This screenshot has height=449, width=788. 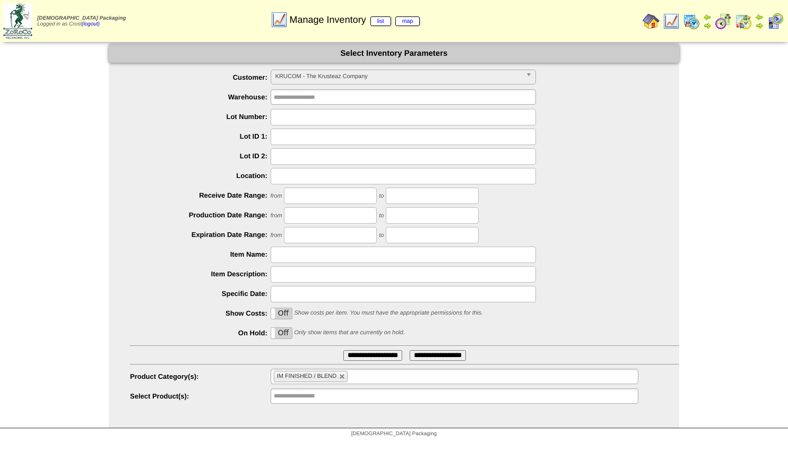 I want to click on label: Production Date Range:, so click(x=200, y=215).